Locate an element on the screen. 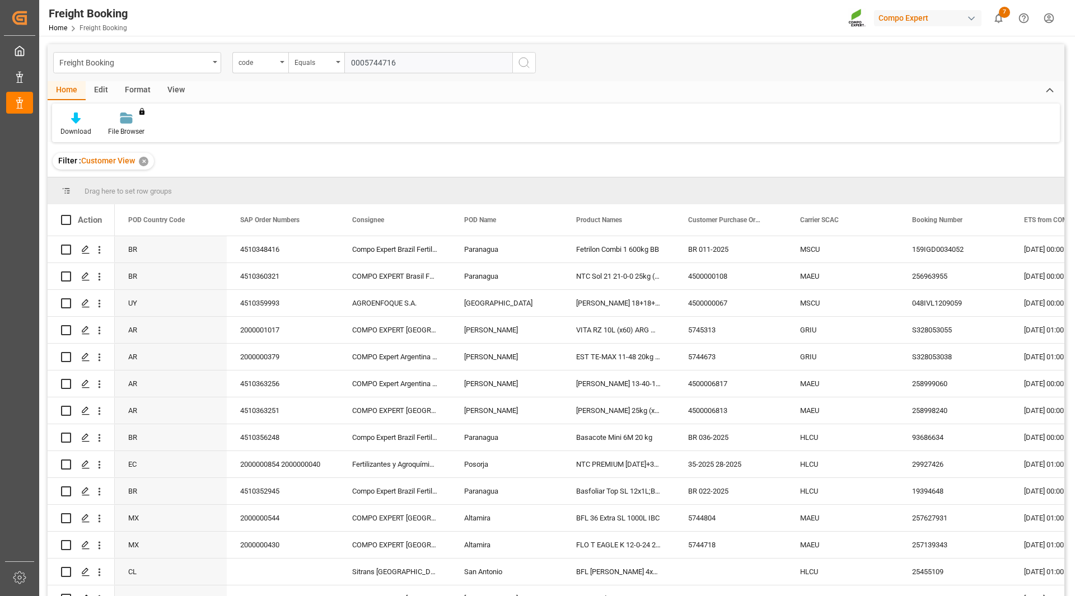 The image size is (1075, 596). div: CL is located at coordinates (171, 572).